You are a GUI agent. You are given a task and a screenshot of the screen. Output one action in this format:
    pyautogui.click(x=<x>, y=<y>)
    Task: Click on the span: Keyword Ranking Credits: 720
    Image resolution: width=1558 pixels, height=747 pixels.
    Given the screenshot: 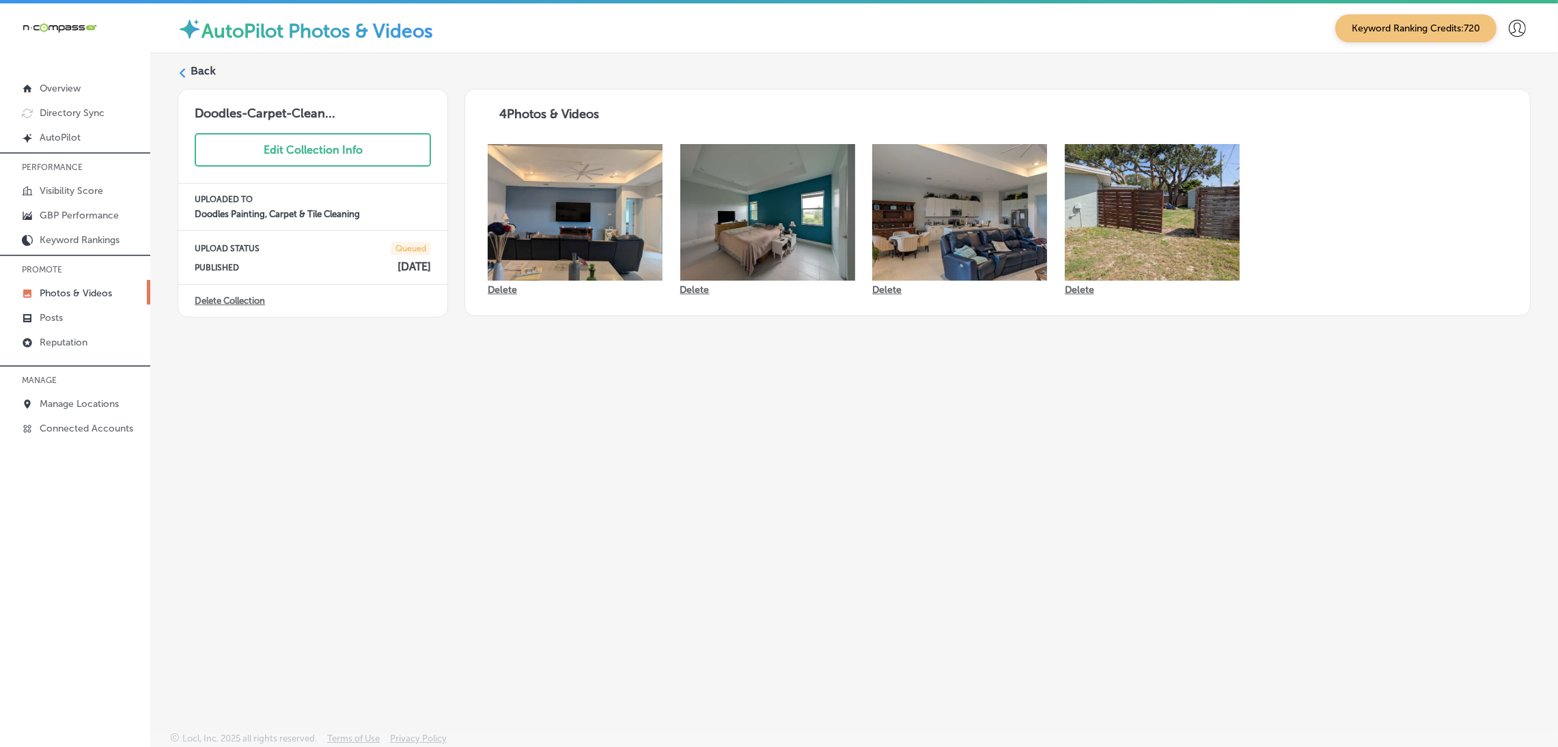 What is the action you would take?
    pyautogui.click(x=1416, y=28)
    